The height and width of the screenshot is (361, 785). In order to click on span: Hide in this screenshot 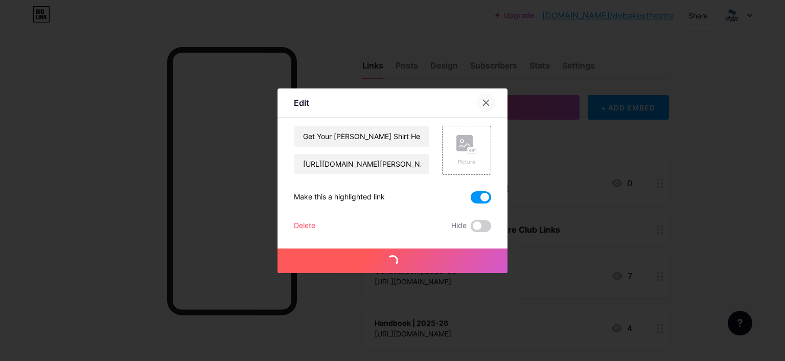, I will do `click(459, 226)`.